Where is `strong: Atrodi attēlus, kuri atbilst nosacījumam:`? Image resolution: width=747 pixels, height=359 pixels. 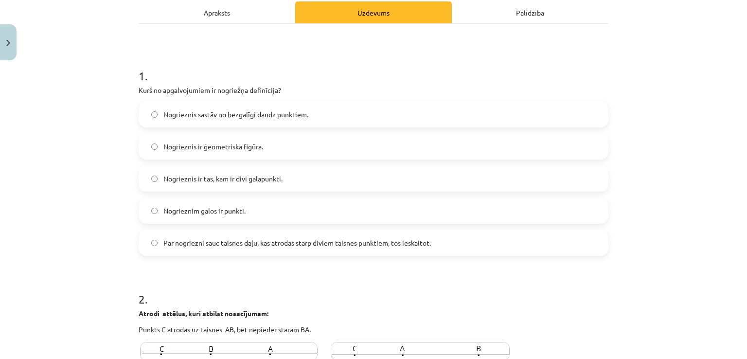
strong: Atrodi attēlus, kuri atbilst nosacījumam: is located at coordinates (203, 313).